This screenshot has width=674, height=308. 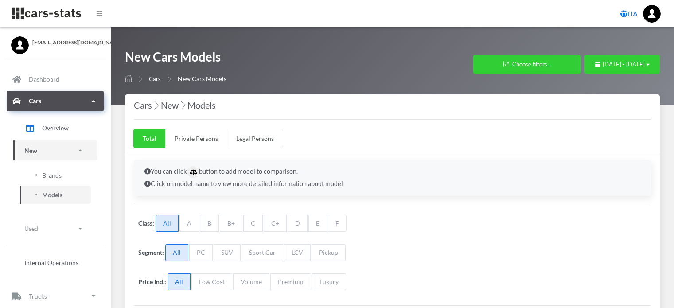 What do you see at coordinates (291, 282) in the screenshot?
I see `span: Premium` at bounding box center [291, 282].